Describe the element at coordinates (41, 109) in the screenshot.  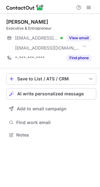
I see `span: Add to email campaign` at that location.